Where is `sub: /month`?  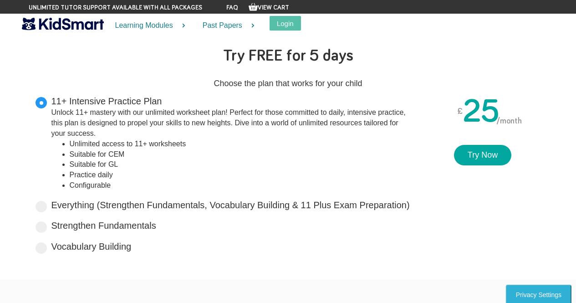
sub: /month is located at coordinates (509, 121).